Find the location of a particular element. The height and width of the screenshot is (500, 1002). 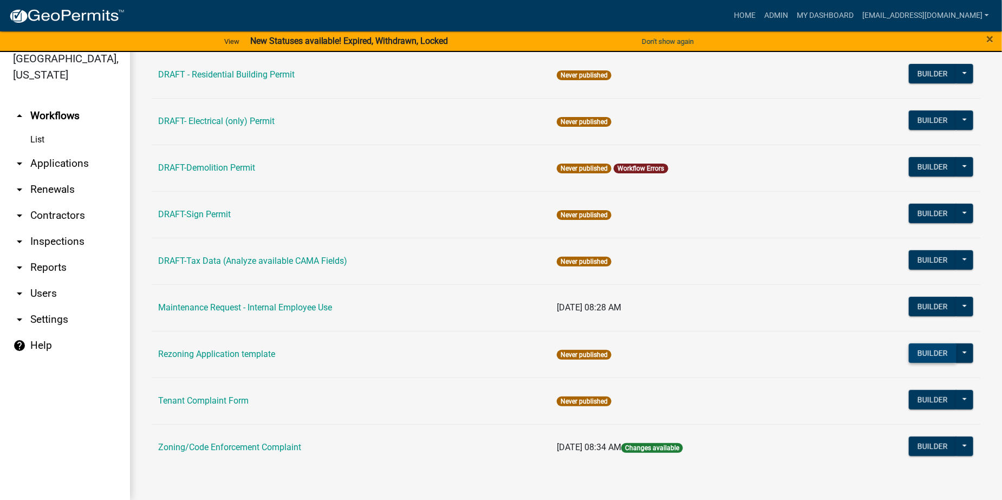

a: DRAFT - Residential Building Permit is located at coordinates (226, 74).